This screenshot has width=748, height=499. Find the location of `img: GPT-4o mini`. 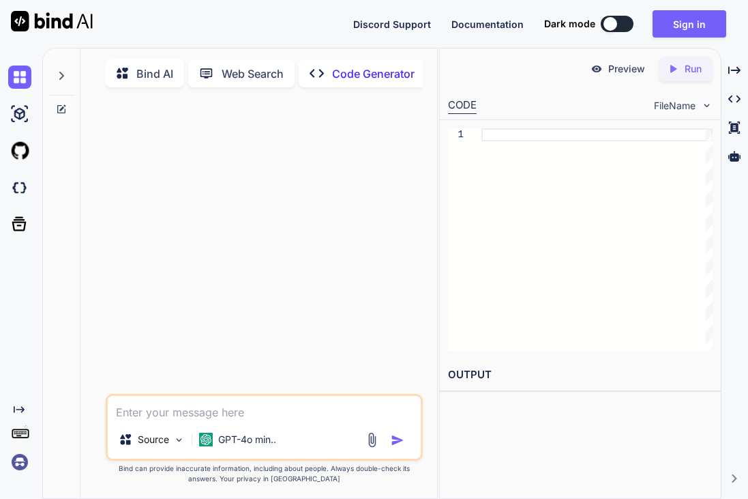

img: GPT-4o mini is located at coordinates (206, 439).